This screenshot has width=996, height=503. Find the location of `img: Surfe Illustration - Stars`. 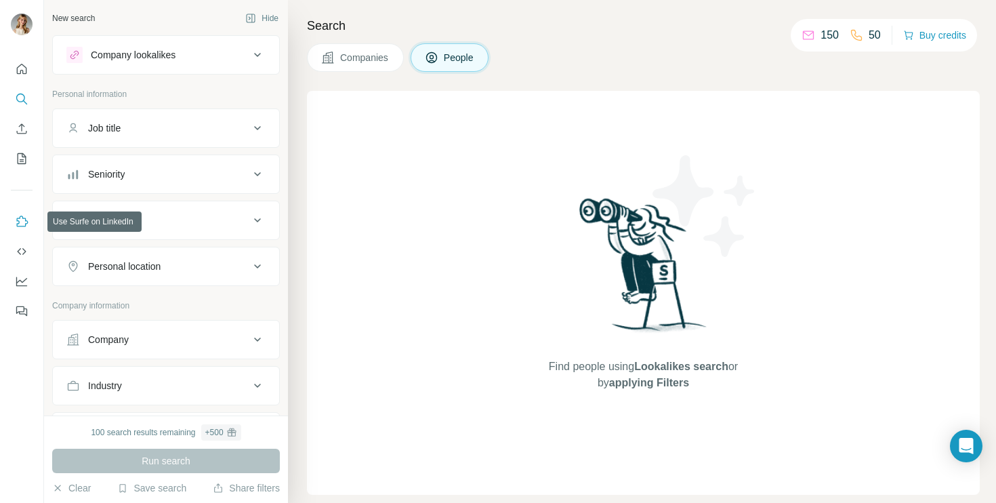

img: Surfe Illustration - Stars is located at coordinates (704, 206).